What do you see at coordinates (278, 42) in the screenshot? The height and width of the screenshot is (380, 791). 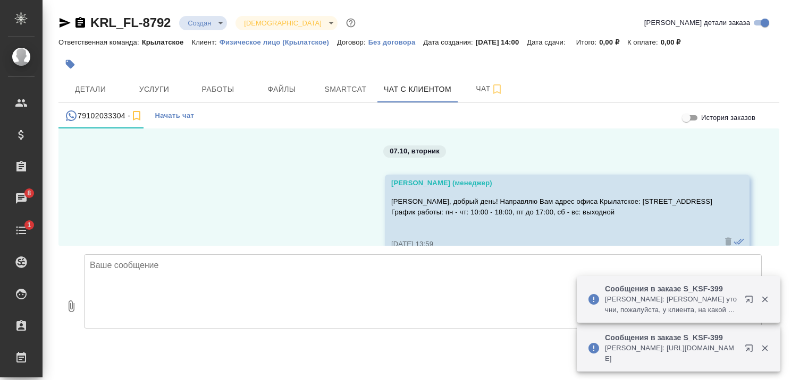 I see `p: Физическое лицо (Крылатское)` at bounding box center [278, 42].